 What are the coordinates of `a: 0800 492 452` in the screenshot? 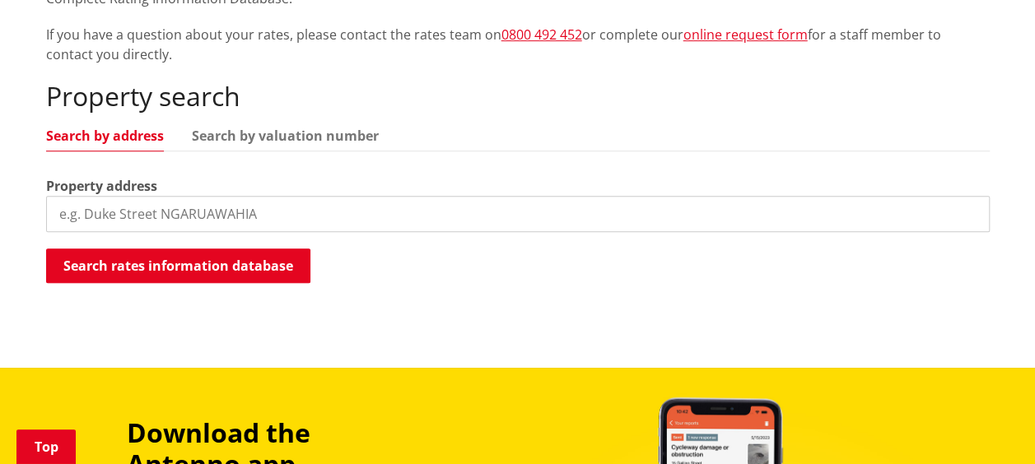 It's located at (542, 35).